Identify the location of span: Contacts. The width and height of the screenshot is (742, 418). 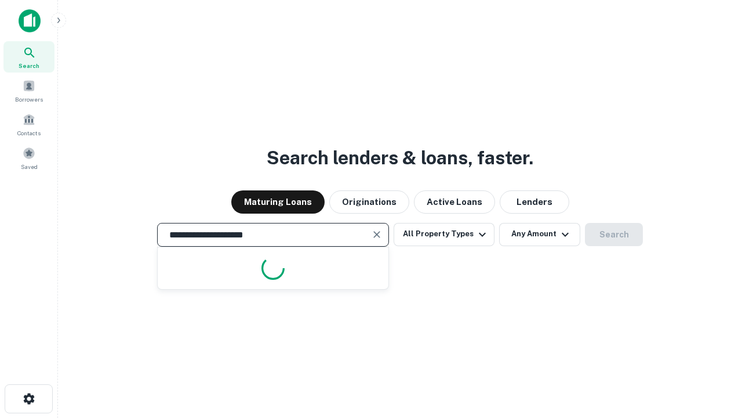
(29, 133).